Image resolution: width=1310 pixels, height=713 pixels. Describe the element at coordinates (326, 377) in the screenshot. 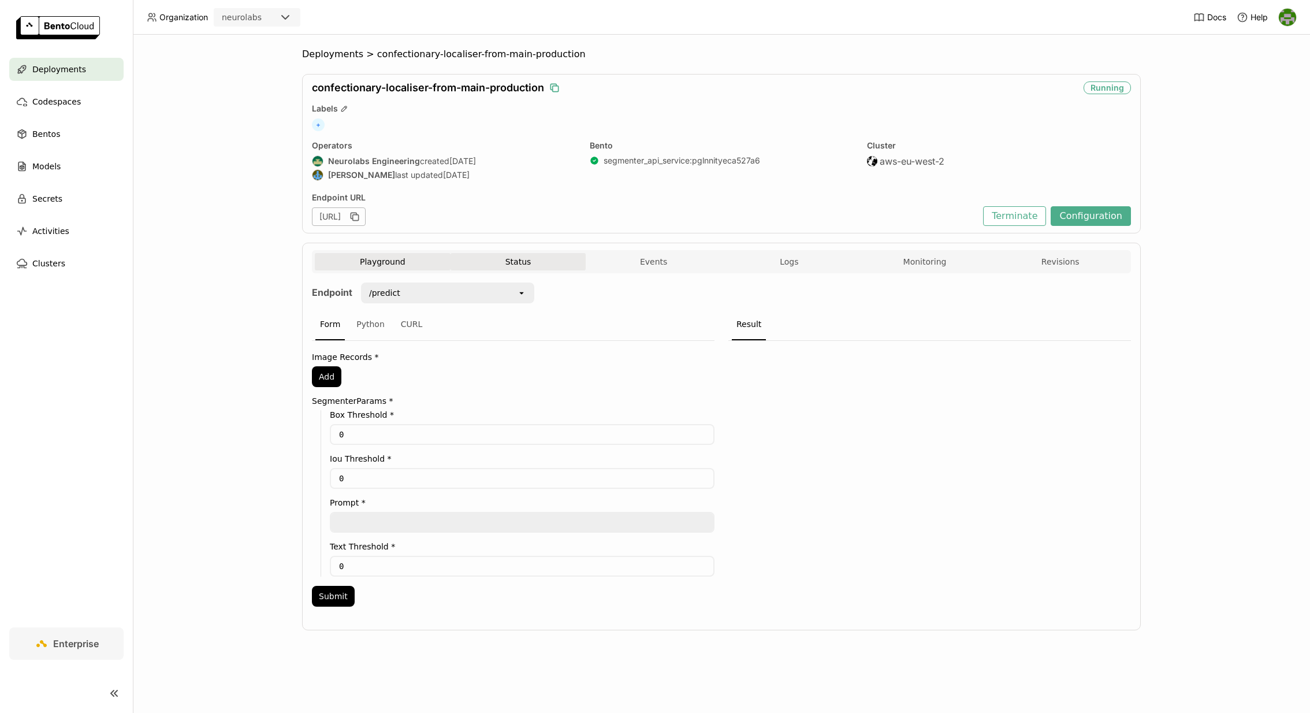

I see `button: Add` at that location.